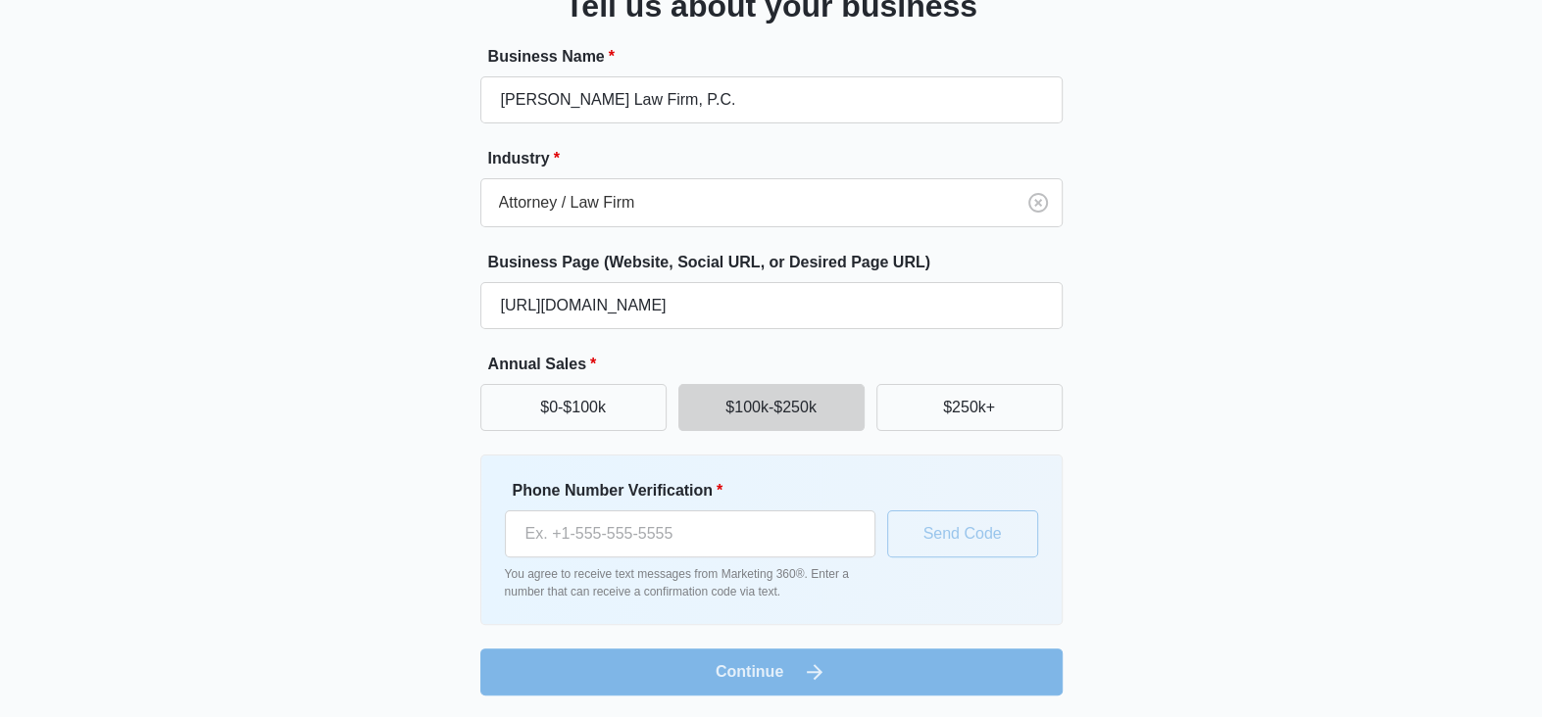 The height and width of the screenshot is (717, 1542). Describe the element at coordinates (779, 365) in the screenshot. I see `label: Annual Sales` at that location.